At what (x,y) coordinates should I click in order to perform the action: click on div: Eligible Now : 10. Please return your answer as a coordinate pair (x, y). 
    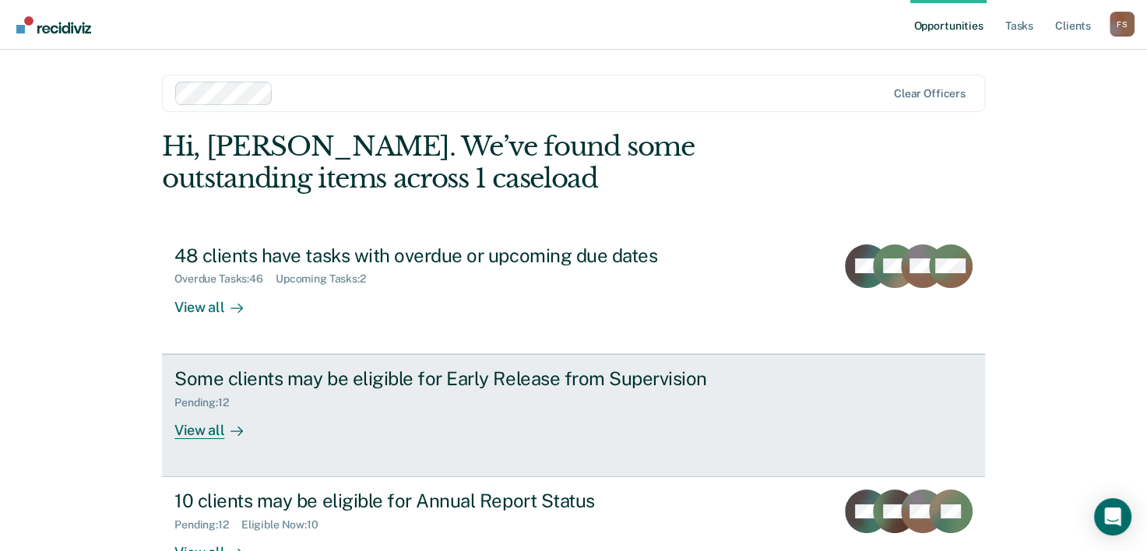
    Looking at the image, I should click on (286, 525).